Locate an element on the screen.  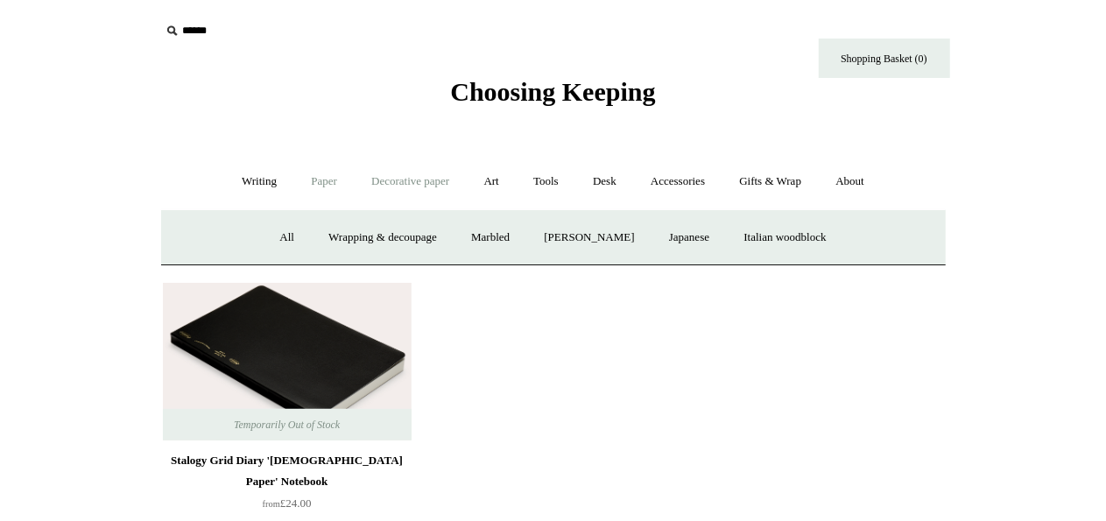
a: Choosing Keeping is located at coordinates (553, 97).